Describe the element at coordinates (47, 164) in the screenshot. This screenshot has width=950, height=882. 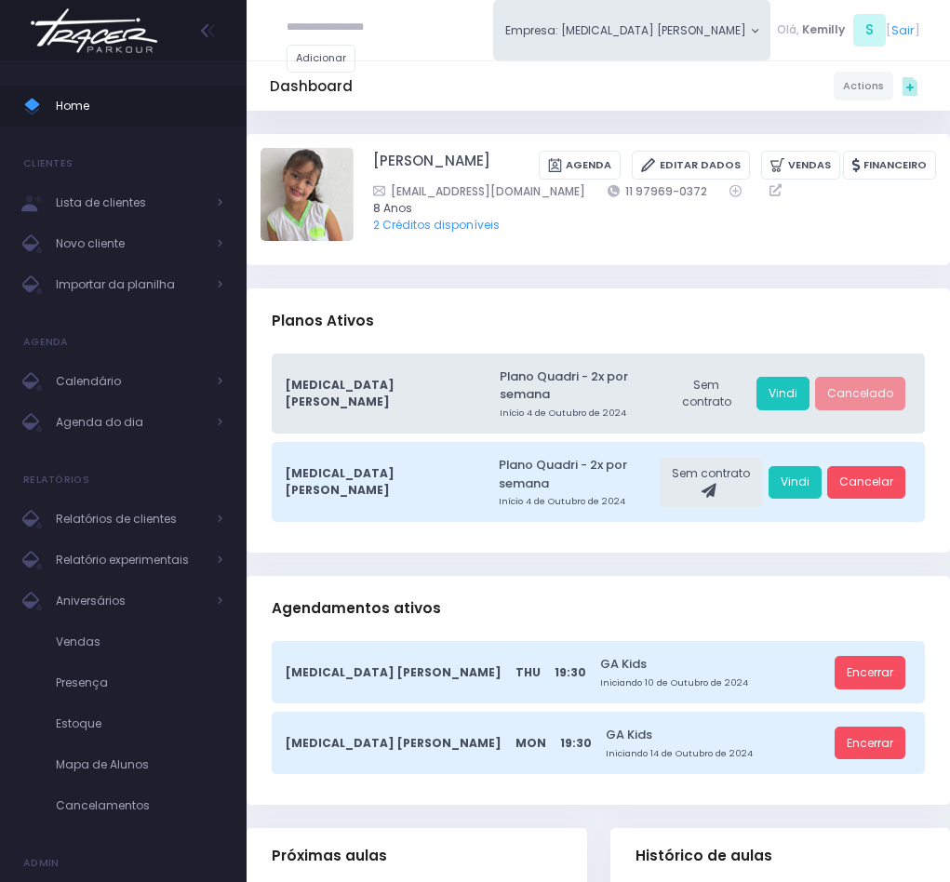
I see `h4: Clientes` at that location.